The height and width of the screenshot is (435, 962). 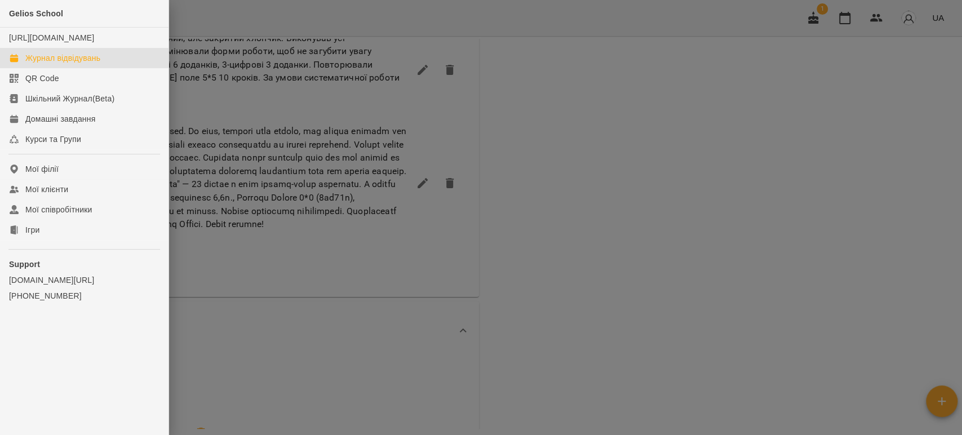 What do you see at coordinates (36, 14) in the screenshot?
I see `span: Gelios School` at bounding box center [36, 14].